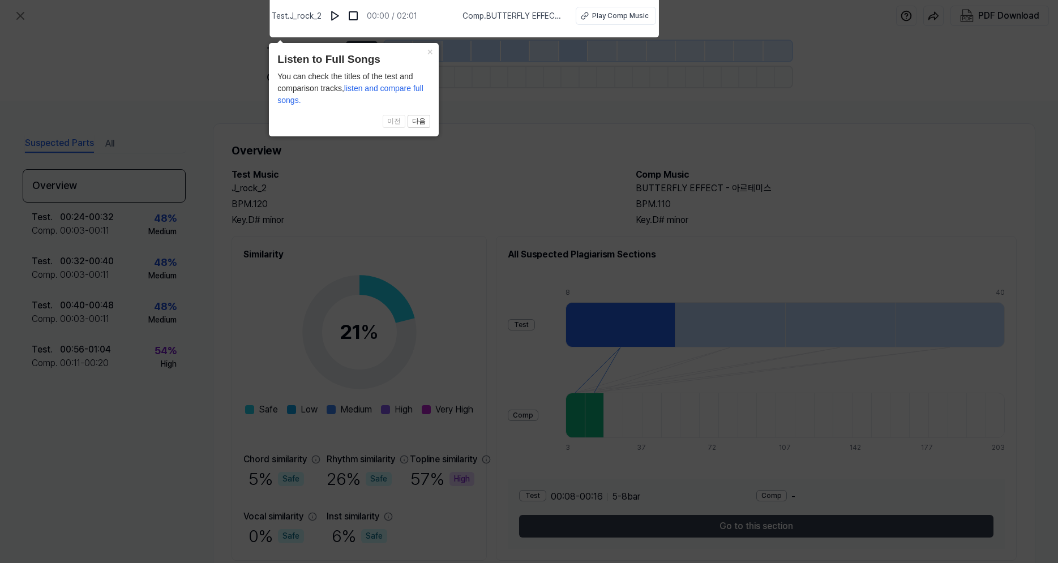 This screenshot has width=1058, height=563. Describe the element at coordinates (354, 59) in the screenshot. I see `header: Listen to Full Songs` at that location.